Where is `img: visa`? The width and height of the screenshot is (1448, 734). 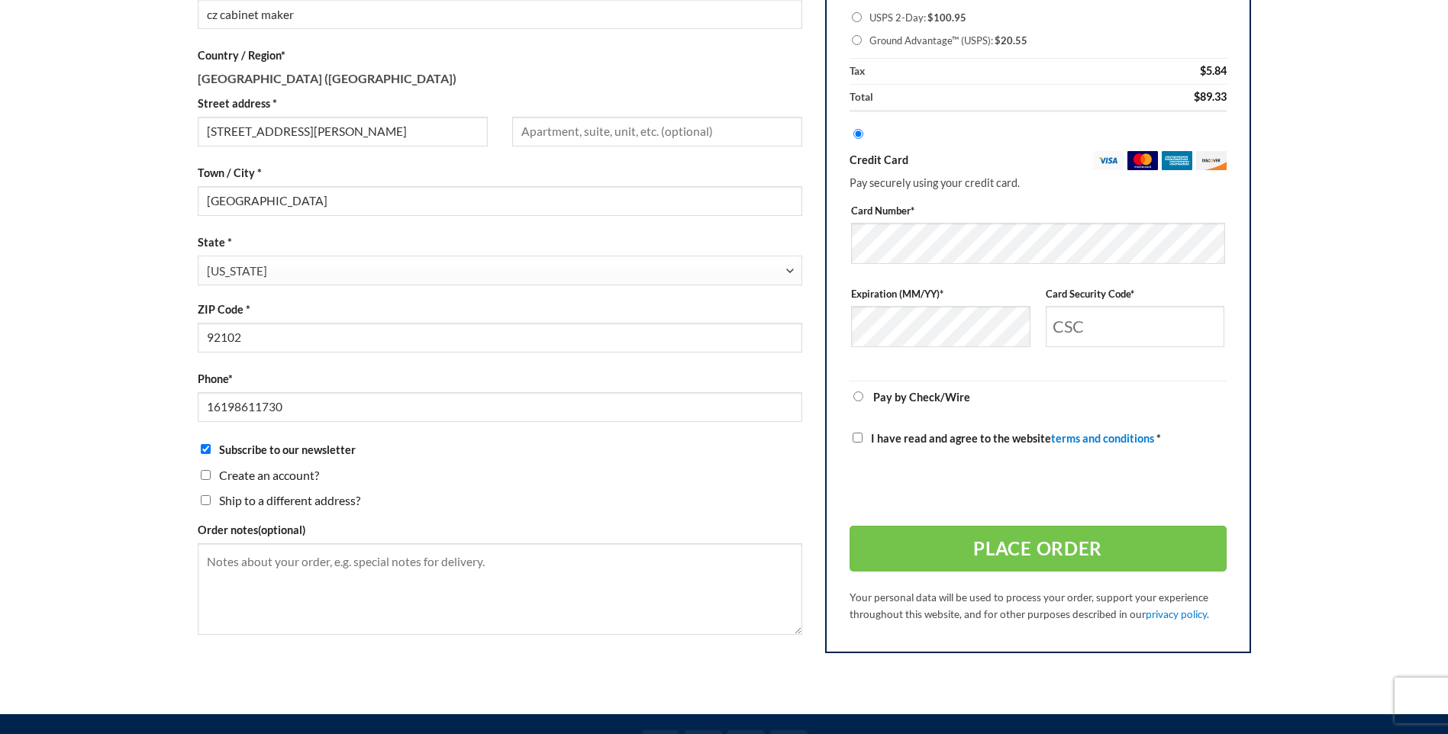
img: visa is located at coordinates (1109, 160).